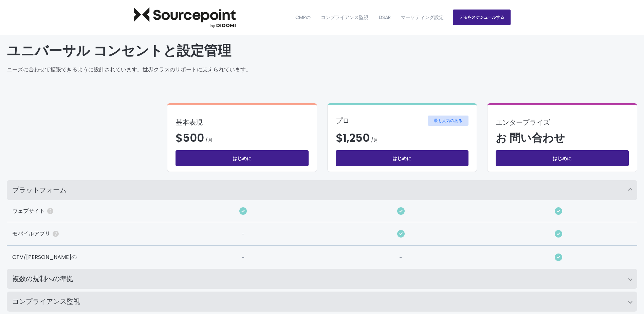 Image resolution: width=644 pixels, height=314 pixels. I want to click on span: 最も人気のある, so click(448, 121).